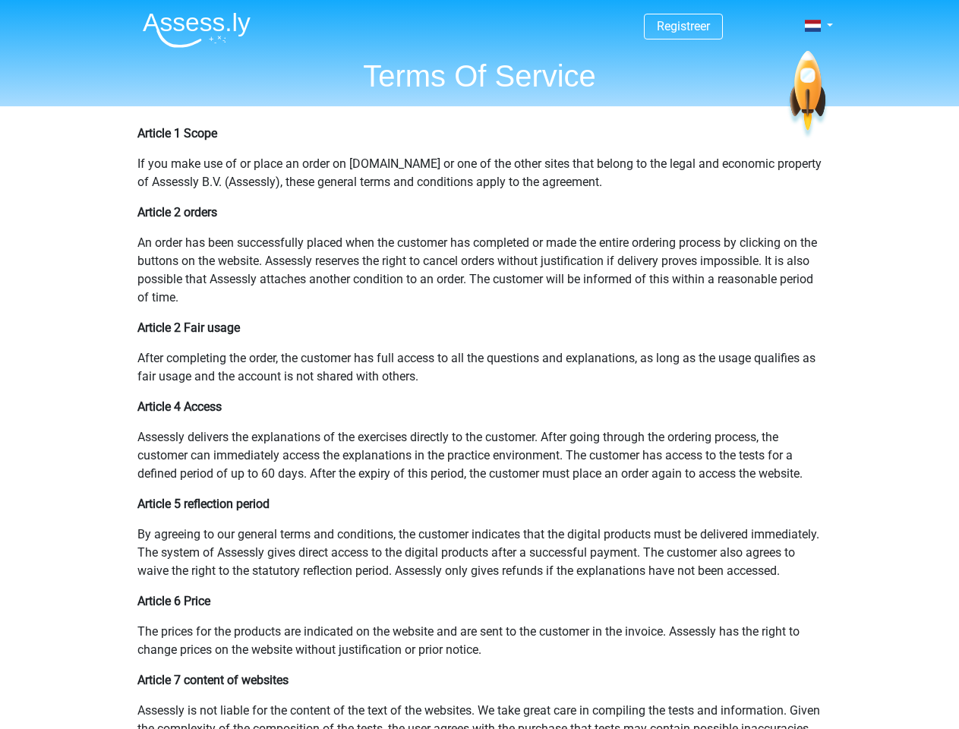 This screenshot has height=729, width=959. Describe the element at coordinates (177, 212) in the screenshot. I see `b: Article 2 orders` at that location.